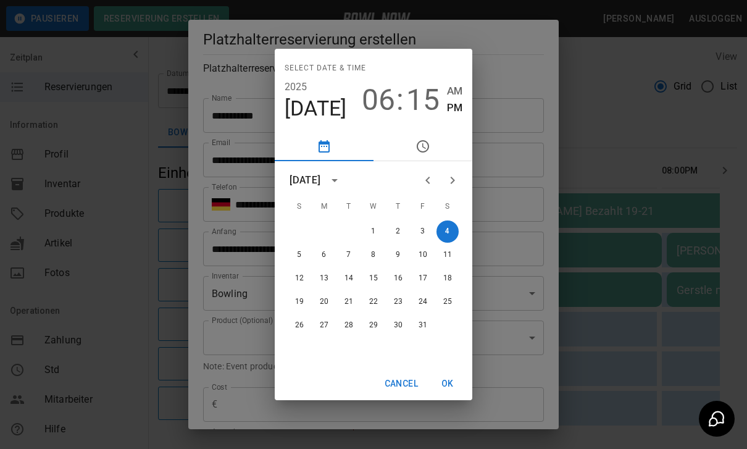  I want to click on button: 2025, so click(296, 87).